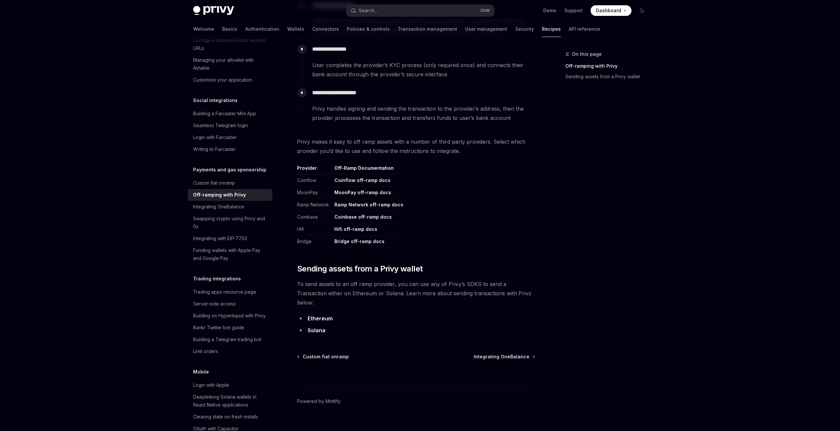  Describe the element at coordinates (230, 222) in the screenshot. I see `a: Swapping crypto using Privy and 0x` at that location.